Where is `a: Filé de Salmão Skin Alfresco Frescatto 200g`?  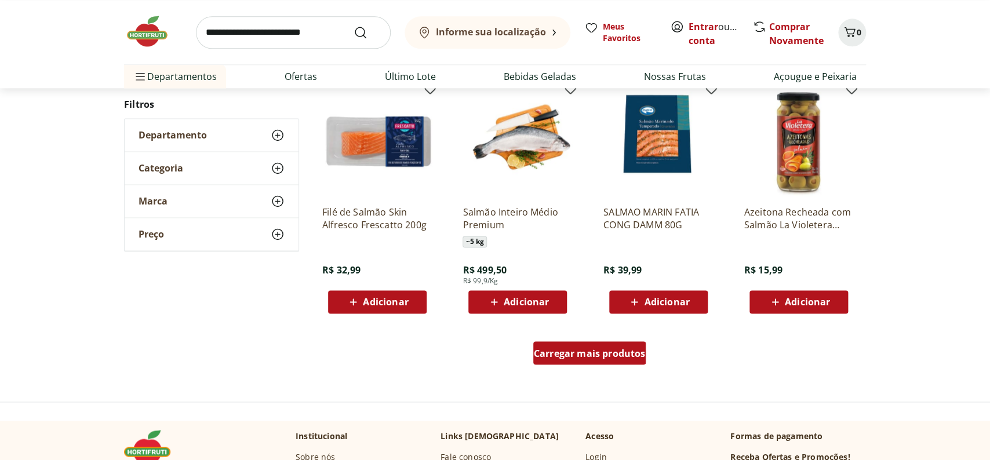 a: Filé de Salmão Skin Alfresco Frescatto 200g is located at coordinates (377, 219).